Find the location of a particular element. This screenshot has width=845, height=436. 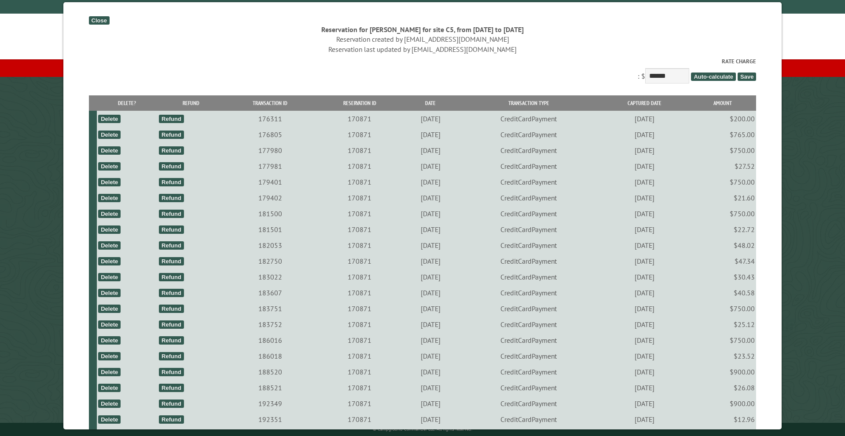

th: Date is located at coordinates (430, 103).